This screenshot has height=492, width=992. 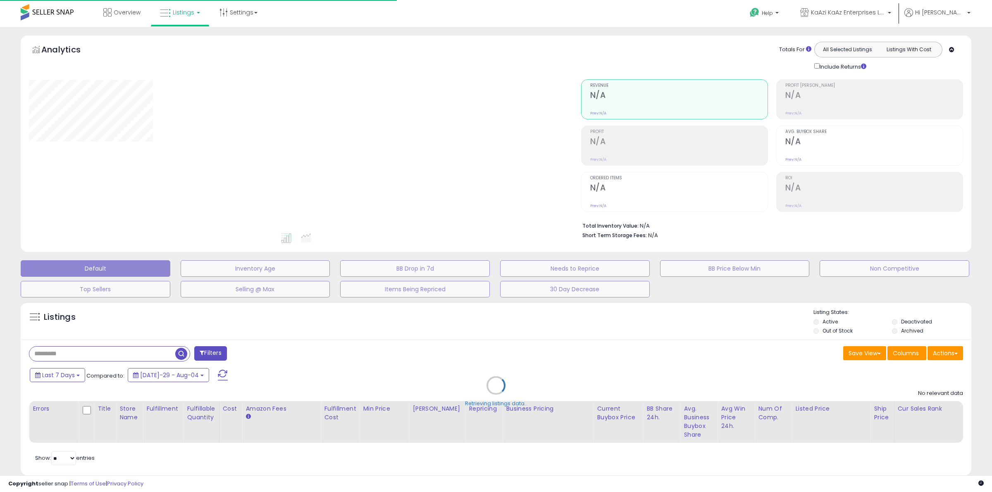 What do you see at coordinates (767, 13) in the screenshot?
I see `span: Help` at bounding box center [767, 13].